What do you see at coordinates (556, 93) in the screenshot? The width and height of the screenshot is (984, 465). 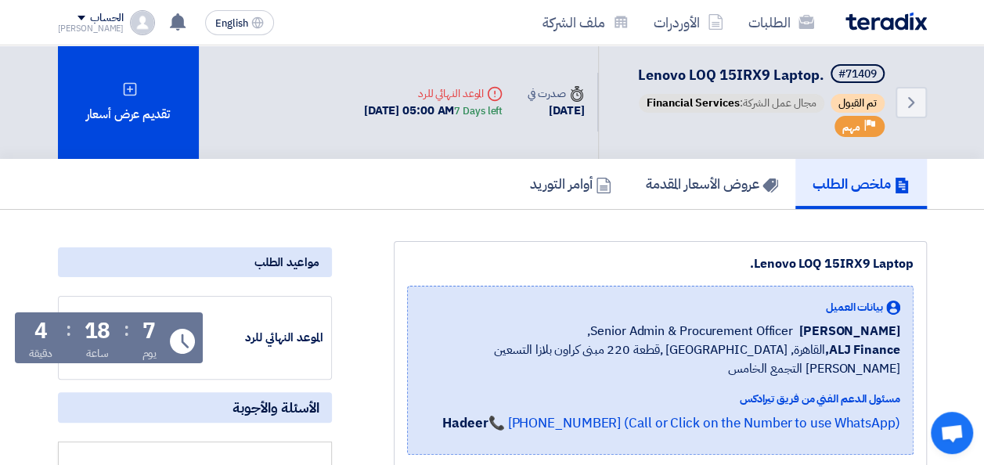 I see `div: صدرت في` at bounding box center [556, 93].